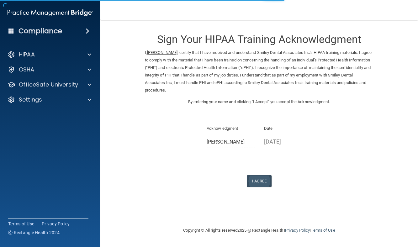  What do you see at coordinates (27, 55) in the screenshot?
I see `p: HIPAA` at bounding box center [27, 55].